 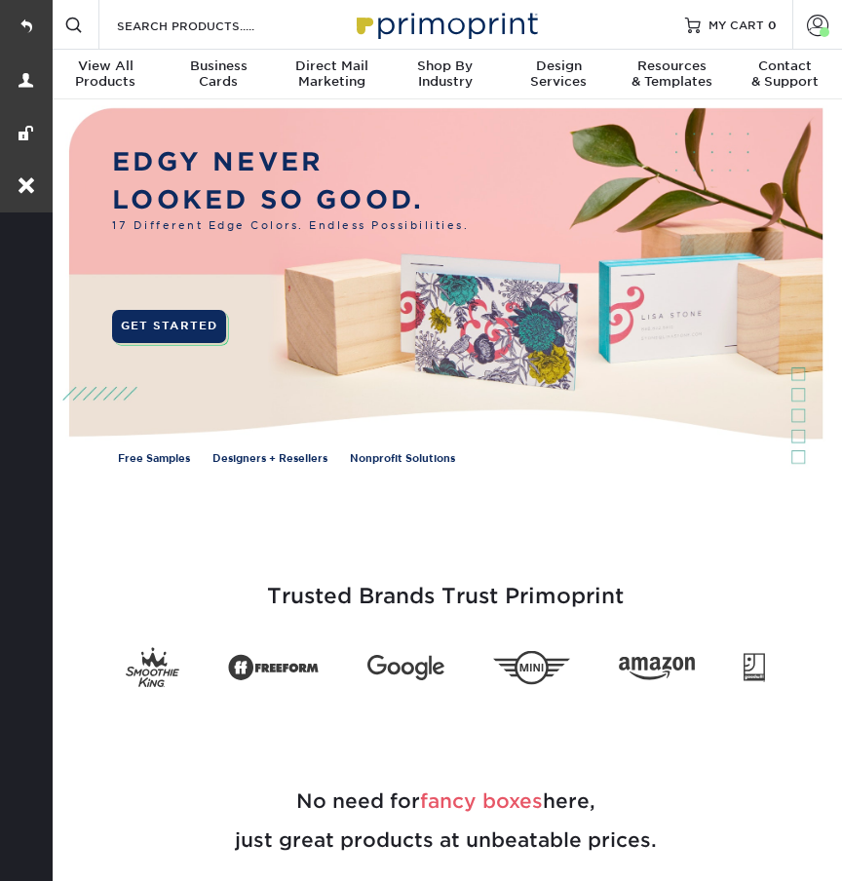 I want to click on p: LOOKED SO GOOD., so click(x=290, y=200).